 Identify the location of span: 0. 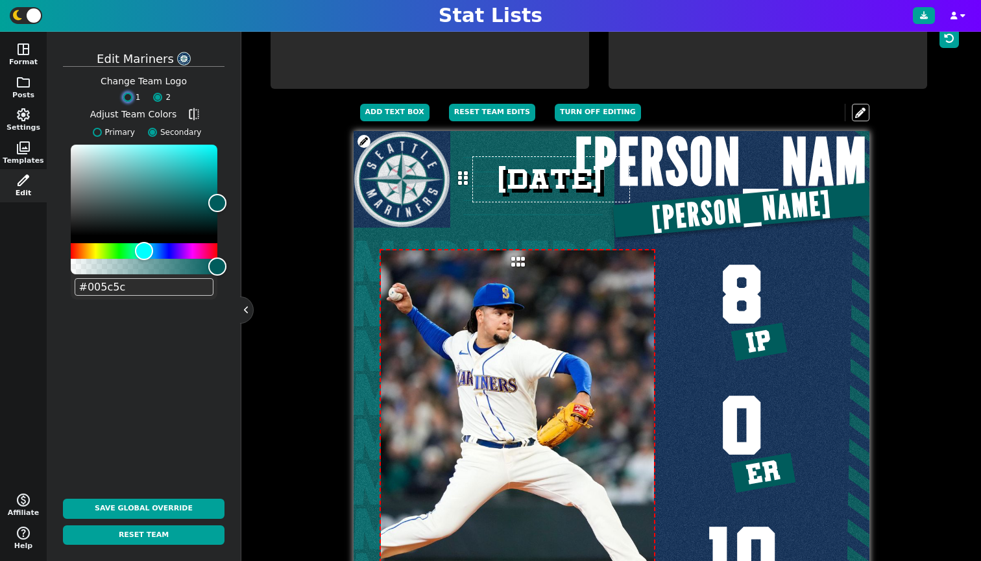
(742, 426).